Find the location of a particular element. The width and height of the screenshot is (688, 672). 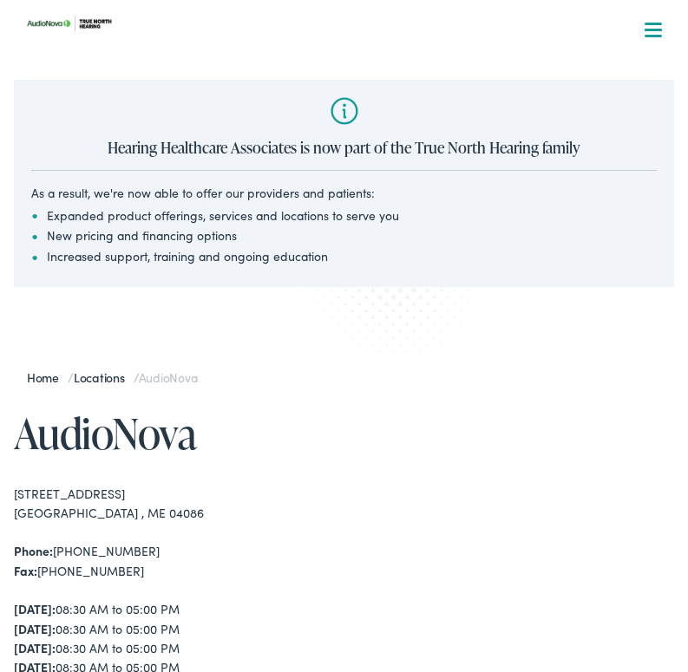

li: Expanded product offerings, services and locations to serve you is located at coordinates (344, 215).